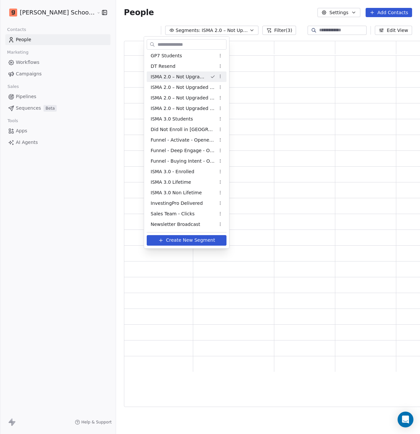  What do you see at coordinates (166, 56) in the screenshot?
I see `span: GP7 Students` at bounding box center [166, 56].